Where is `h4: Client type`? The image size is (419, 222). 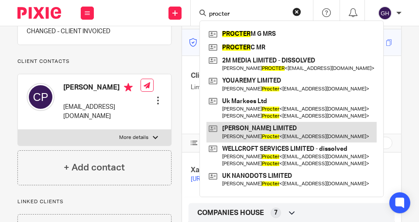 h4: Client type is located at coordinates (241, 75).